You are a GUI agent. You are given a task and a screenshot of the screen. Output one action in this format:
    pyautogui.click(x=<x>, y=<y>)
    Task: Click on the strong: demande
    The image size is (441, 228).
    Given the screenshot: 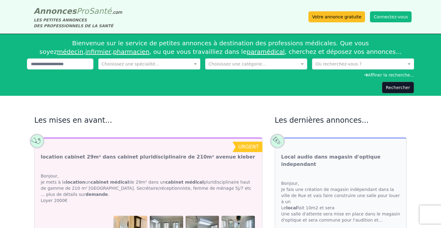 What is the action you would take?
    pyautogui.click(x=96, y=195)
    